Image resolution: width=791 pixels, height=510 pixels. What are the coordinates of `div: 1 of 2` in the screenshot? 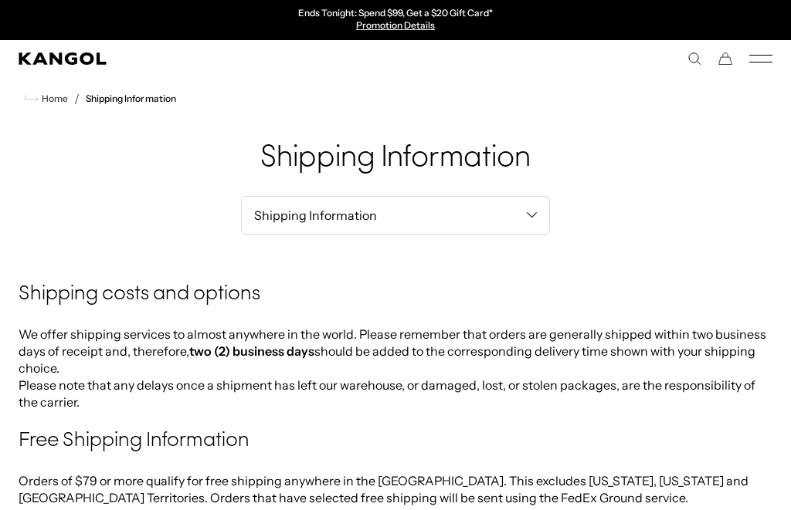 It's located at (395, 20).